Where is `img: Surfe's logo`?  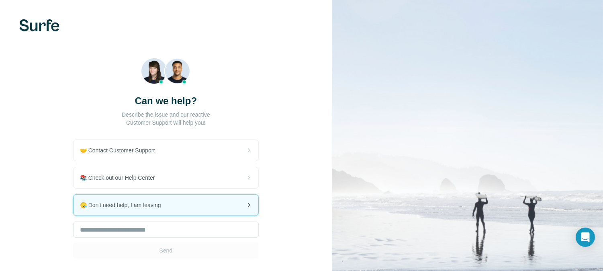
img: Surfe's logo is located at coordinates (39, 25).